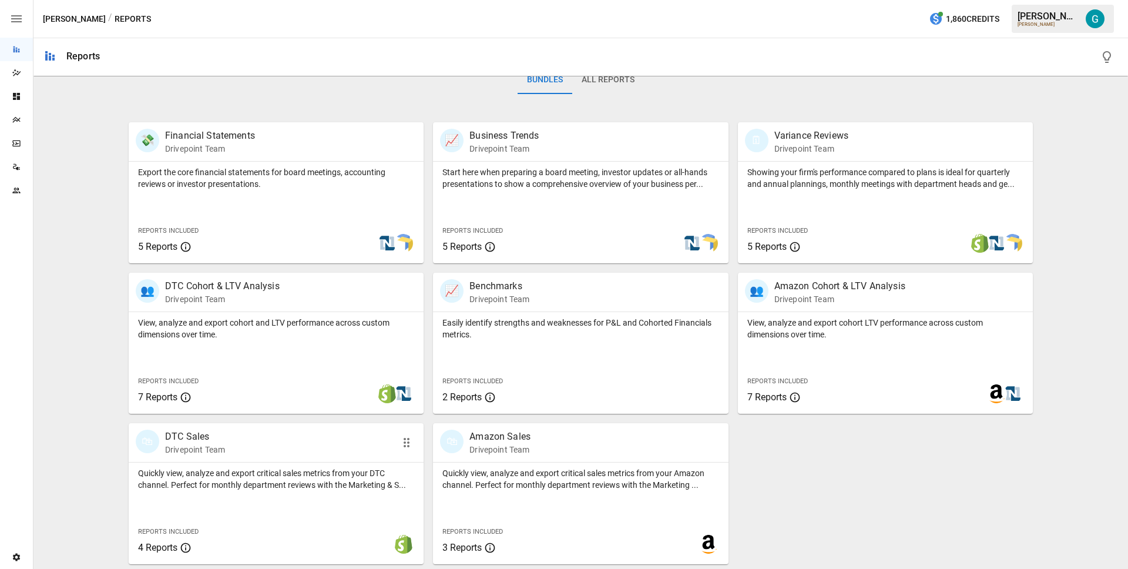 The image size is (1128, 569). I want to click on p: View, analyze and export cohort and LTV performance across custom dimensions over time., so click(276, 328).